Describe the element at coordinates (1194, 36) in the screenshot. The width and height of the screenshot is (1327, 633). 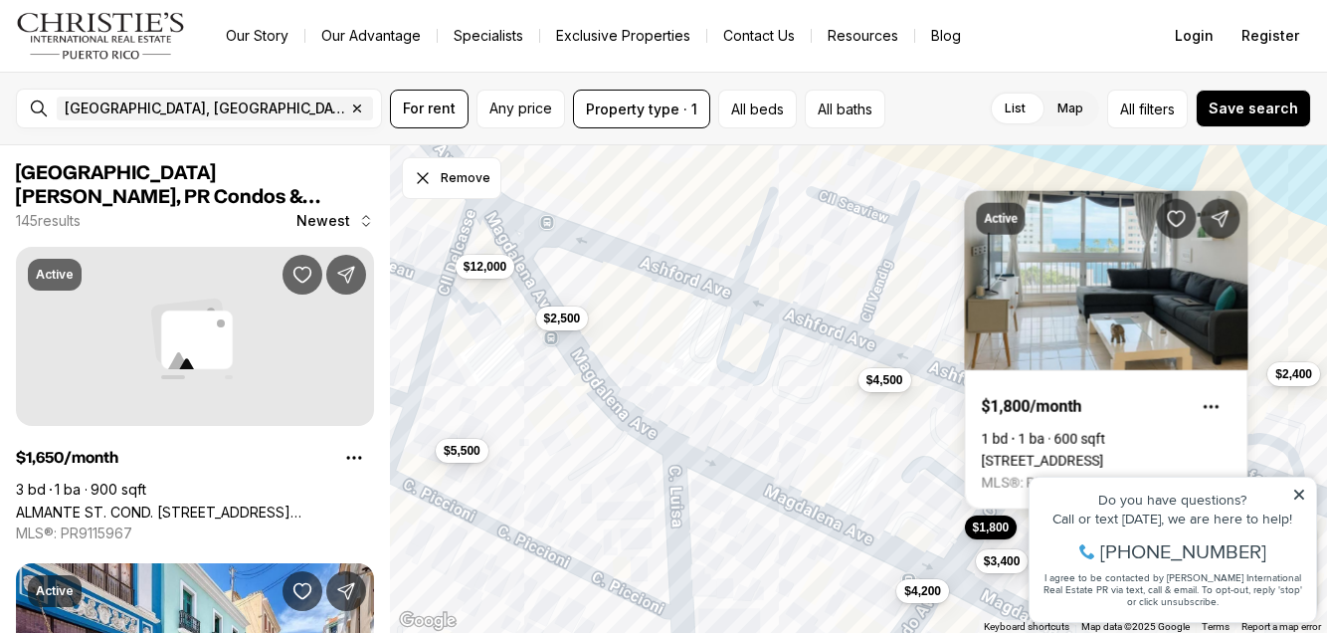
I see `button: Login` at that location.